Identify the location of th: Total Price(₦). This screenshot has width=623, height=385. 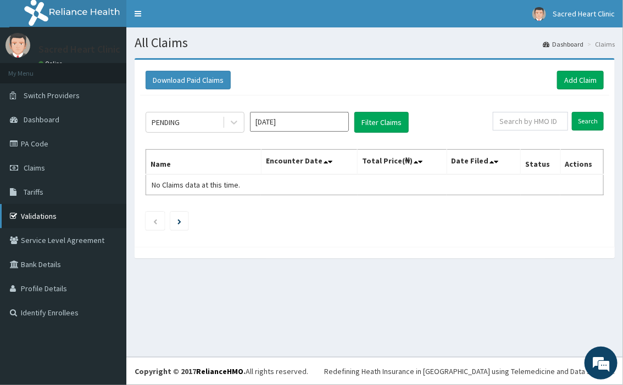
(402, 163).